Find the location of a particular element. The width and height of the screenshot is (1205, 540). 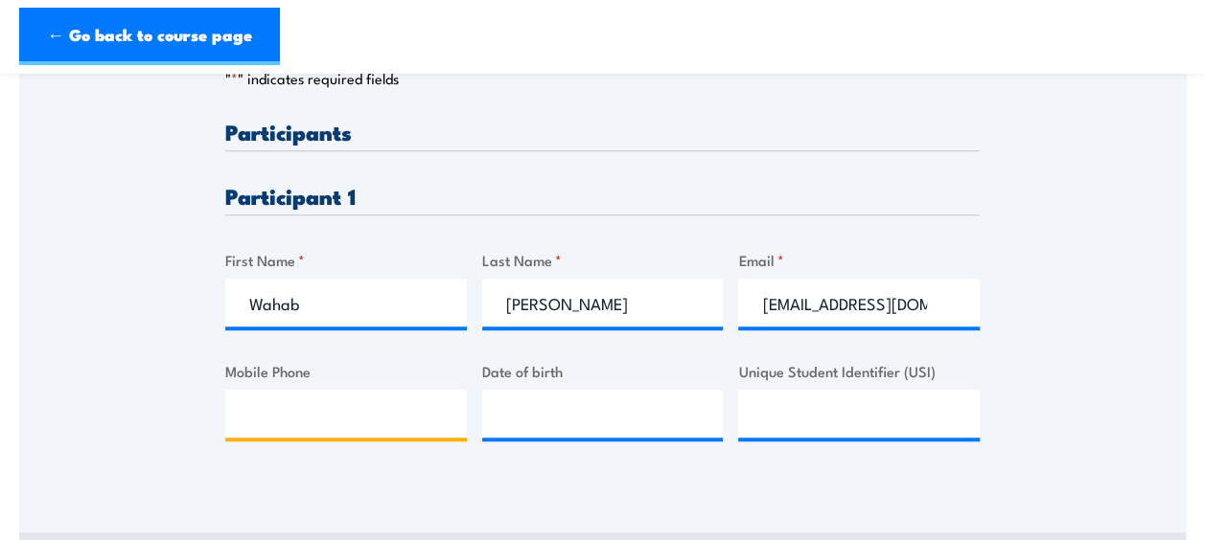

p: " " indicates required fields is located at coordinates (602, 79).